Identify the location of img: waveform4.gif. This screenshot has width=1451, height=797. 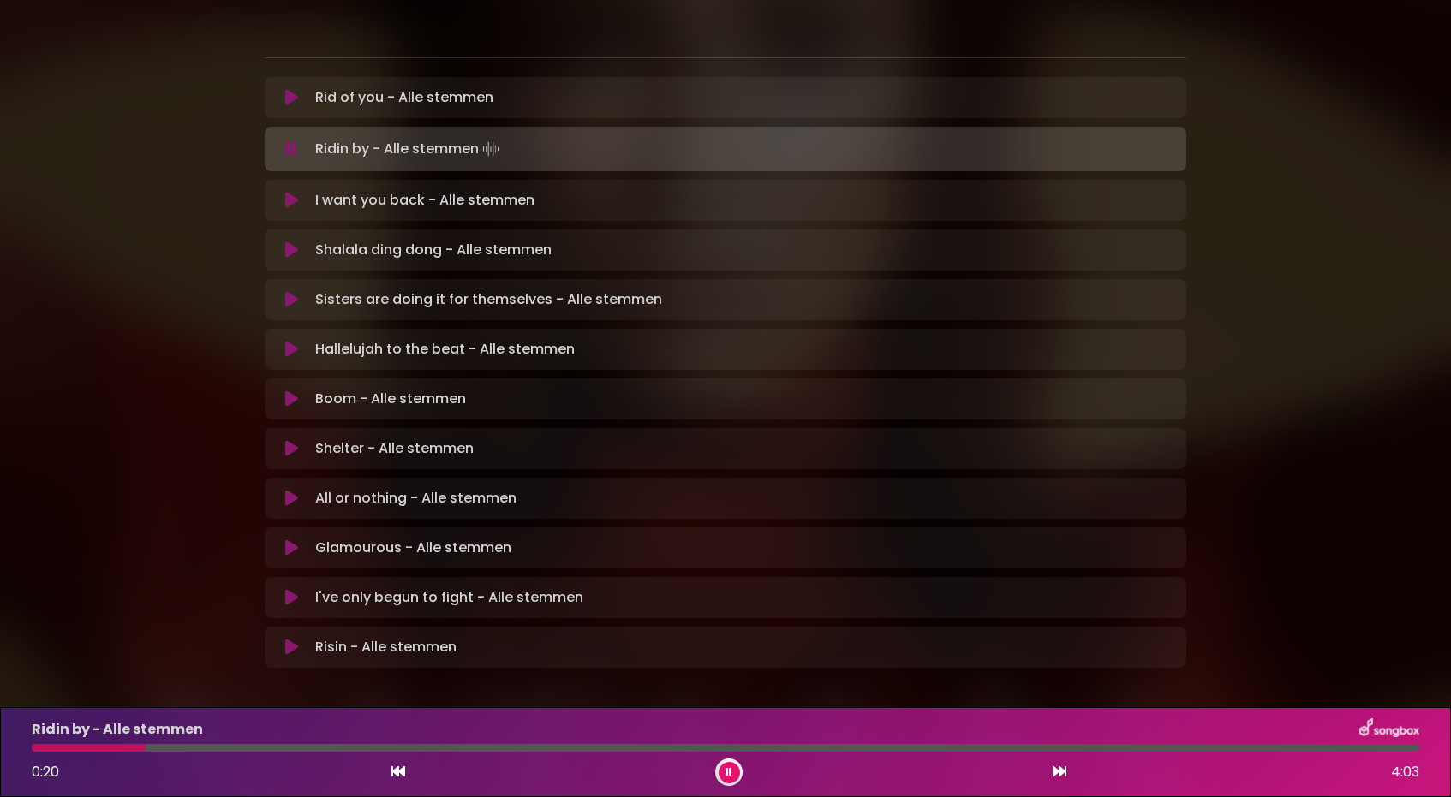
(491, 149).